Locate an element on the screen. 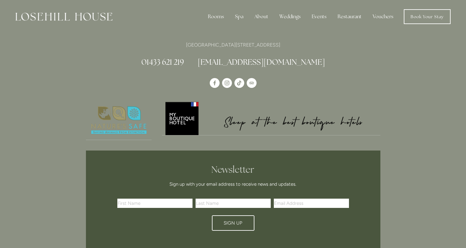  div: Weddings is located at coordinates (290, 17).